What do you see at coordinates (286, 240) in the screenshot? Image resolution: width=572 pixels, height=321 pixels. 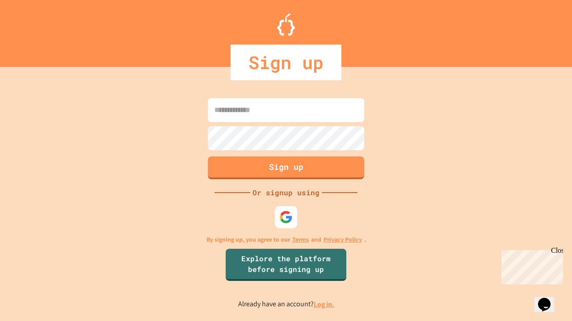 I see `p: By signing up, you agree to our and .` at bounding box center [286, 240].